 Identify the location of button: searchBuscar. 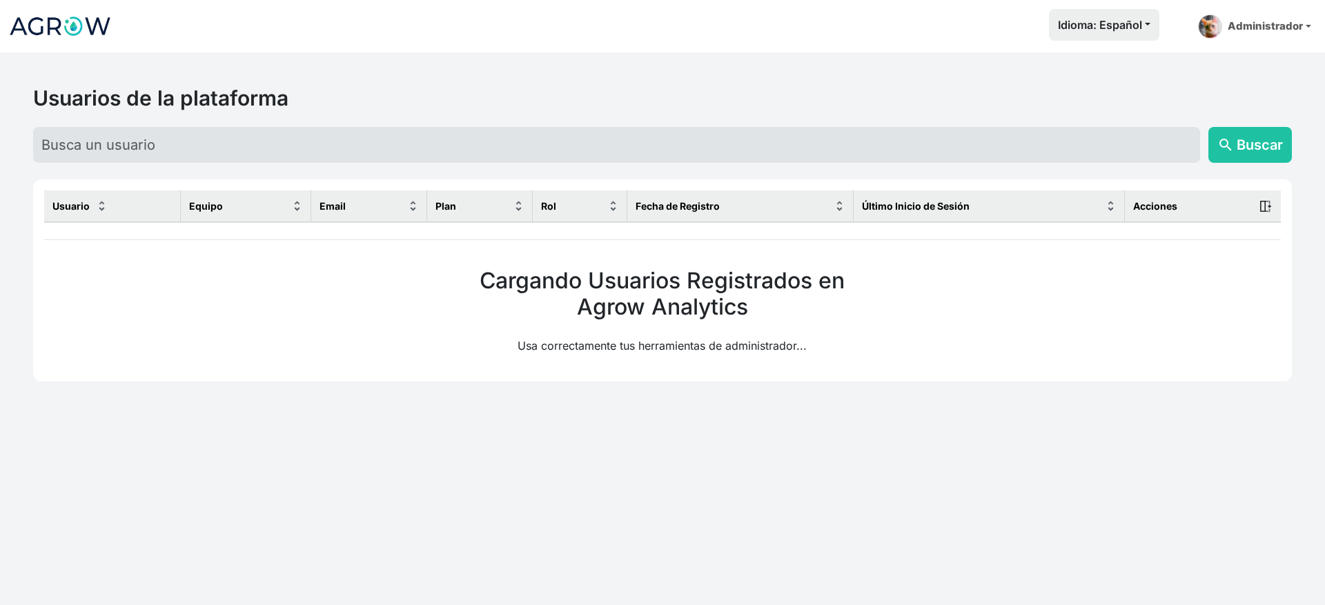
(1249, 145).